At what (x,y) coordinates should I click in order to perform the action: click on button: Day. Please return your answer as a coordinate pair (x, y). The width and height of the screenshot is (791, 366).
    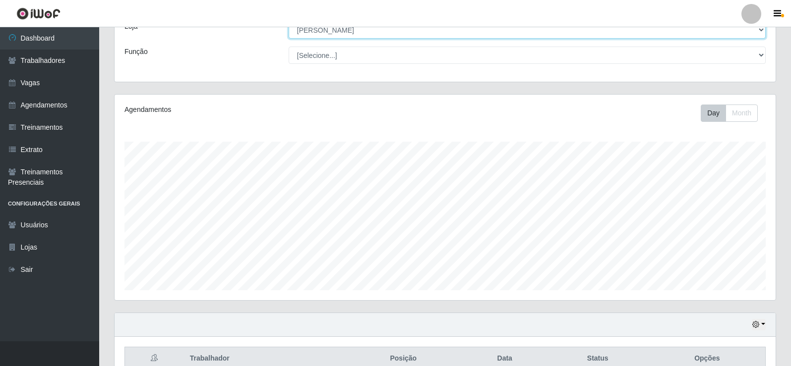
    Looking at the image, I should click on (713, 113).